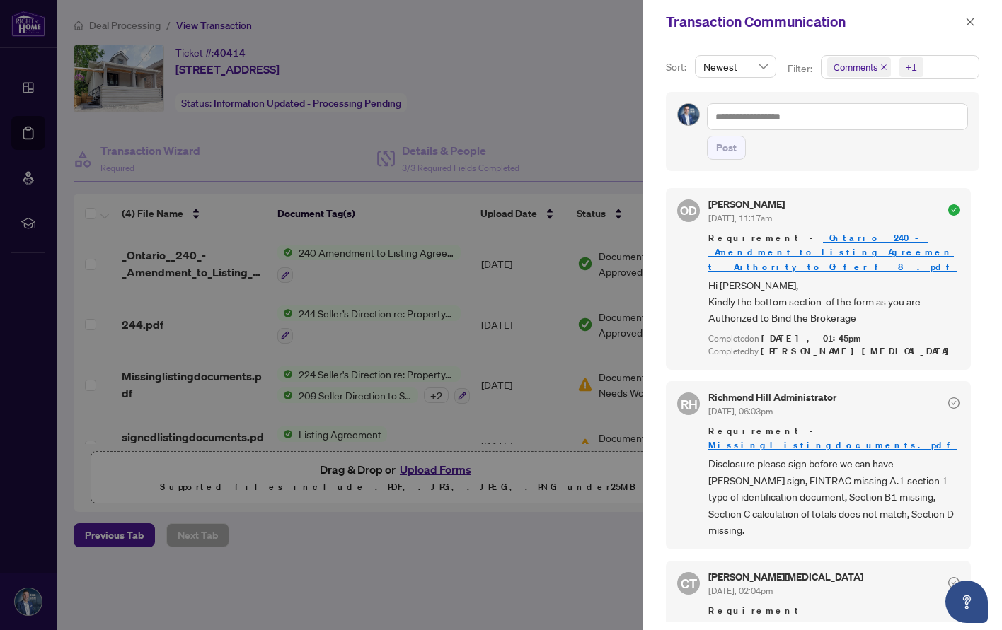 This screenshot has width=1002, height=630. What do you see at coordinates (833, 339) in the screenshot?
I see `div: Completed on` at bounding box center [833, 339].